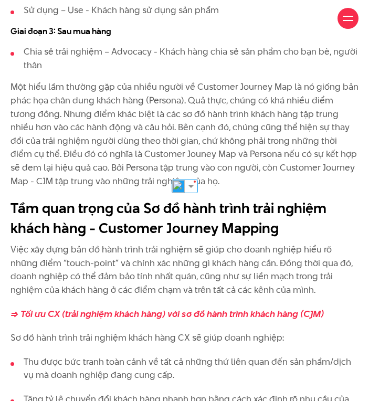 This screenshot has height=401, width=369. I want to click on h2: Tầm quan trọng của Sơ đồ hành trình trải nghiệm khách hàng - Customer Journey Mapping, so click(184, 218).